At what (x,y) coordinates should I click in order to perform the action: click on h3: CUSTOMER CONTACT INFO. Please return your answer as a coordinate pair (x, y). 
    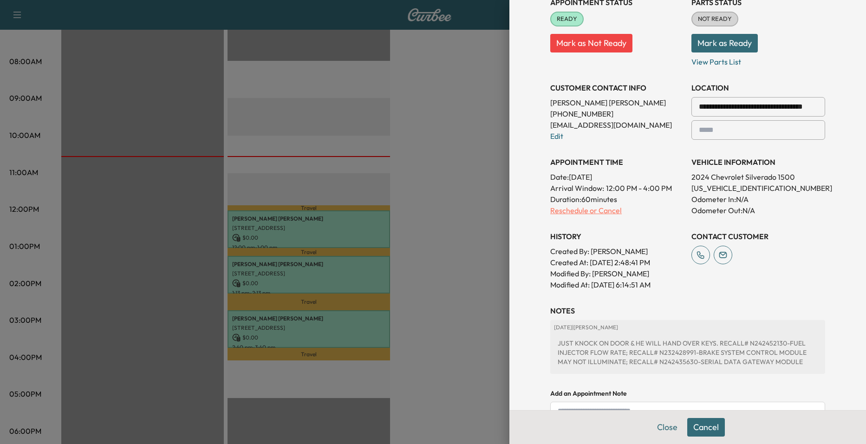
    Looking at the image, I should click on (617, 88).